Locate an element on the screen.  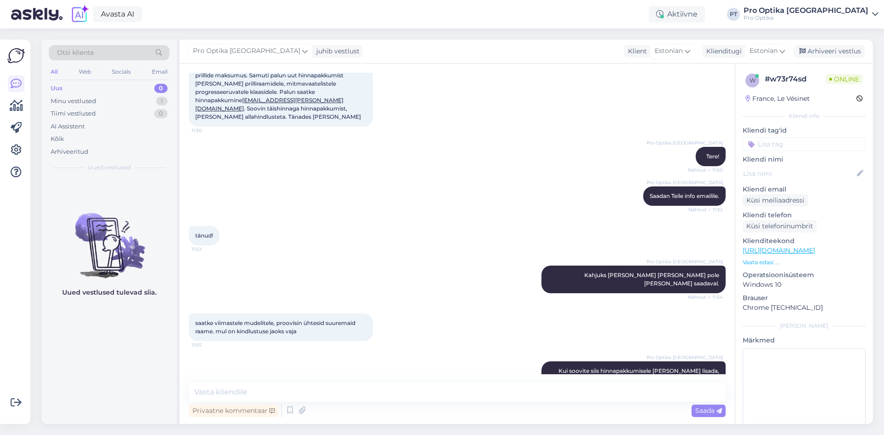
span: Otsi kliente is located at coordinates (76, 52).